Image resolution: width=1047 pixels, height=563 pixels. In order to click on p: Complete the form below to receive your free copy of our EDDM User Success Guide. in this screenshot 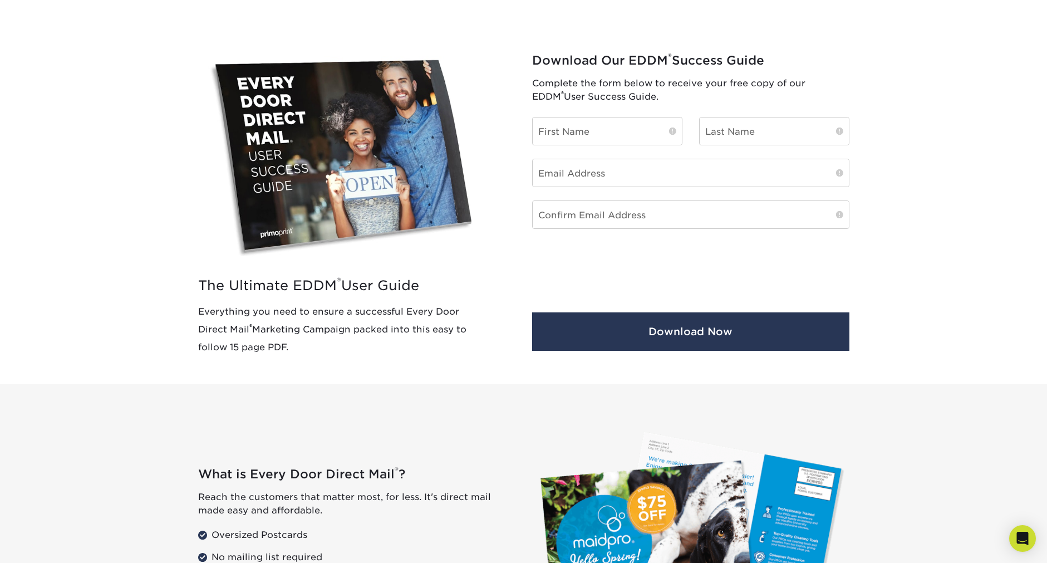, I will do `click(691, 90)`.